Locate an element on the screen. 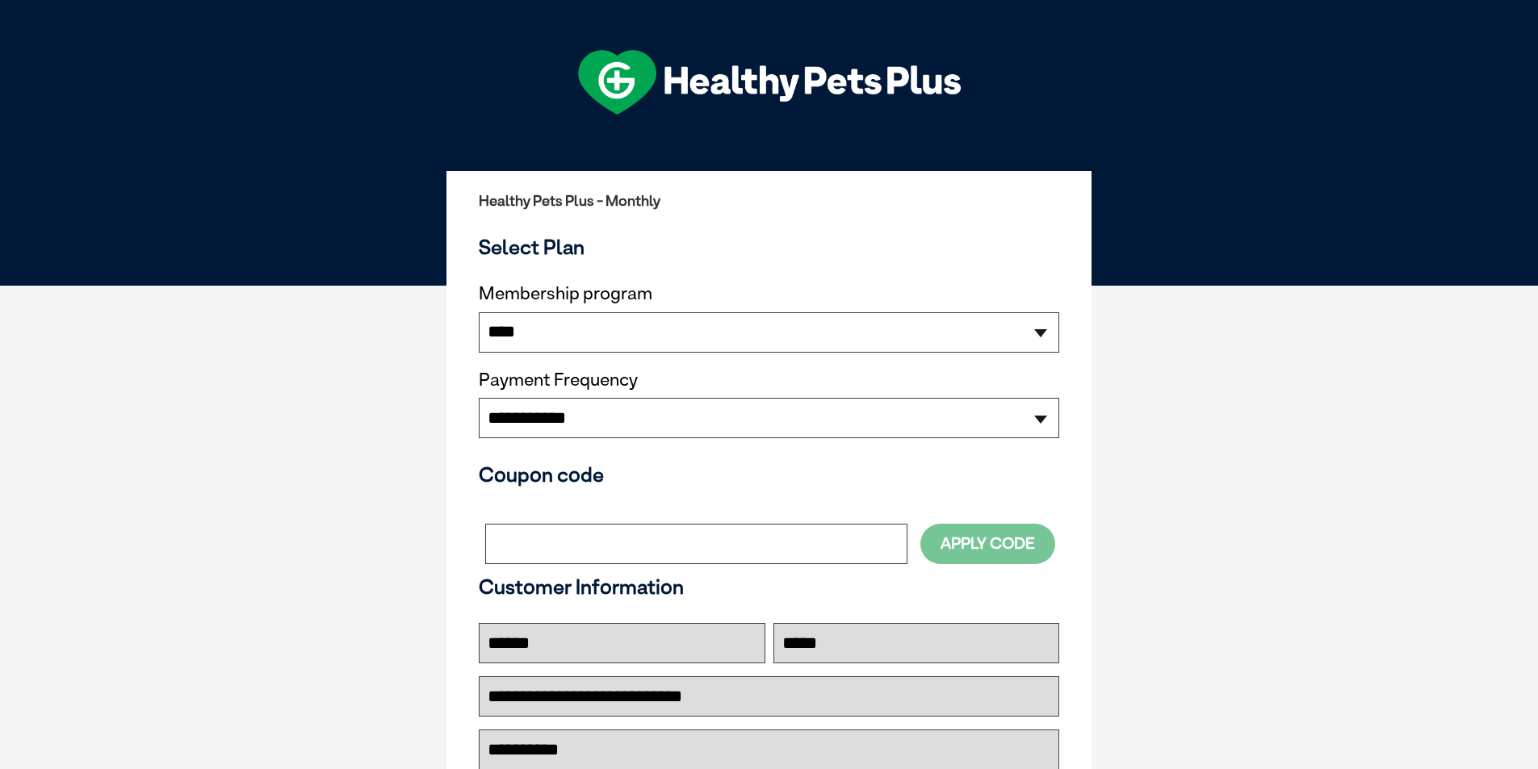  h2: Healthy Pets Plus - Monthly is located at coordinates (768, 201).